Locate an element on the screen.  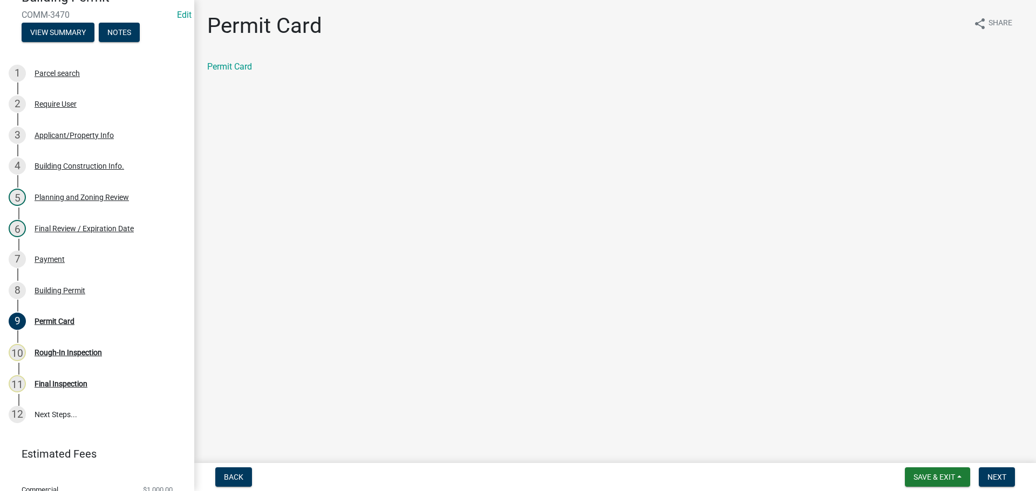
wm-modal-confirm: Edit Application Number is located at coordinates (184, 15).